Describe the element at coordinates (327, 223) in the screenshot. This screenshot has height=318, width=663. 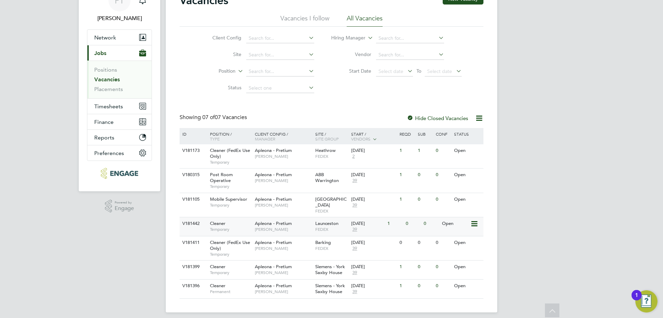
I see `span: Launceston` at that location.